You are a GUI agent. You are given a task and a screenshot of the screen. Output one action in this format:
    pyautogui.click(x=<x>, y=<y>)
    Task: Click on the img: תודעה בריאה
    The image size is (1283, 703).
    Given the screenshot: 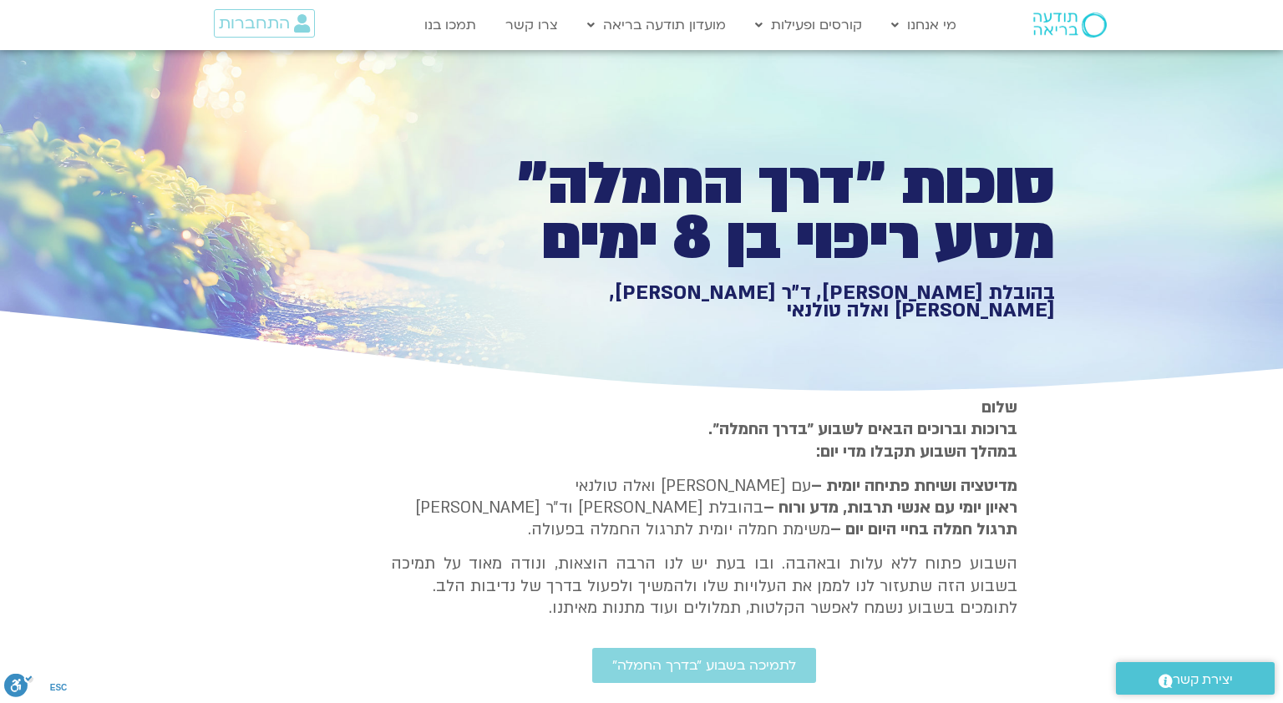 What is the action you would take?
    pyautogui.click(x=1070, y=25)
    